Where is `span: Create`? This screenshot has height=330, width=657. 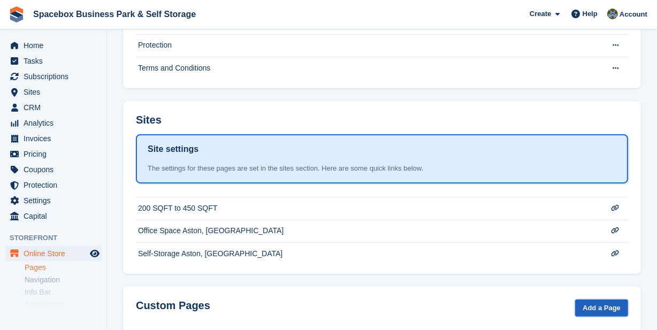
span: Create is located at coordinates (540, 14).